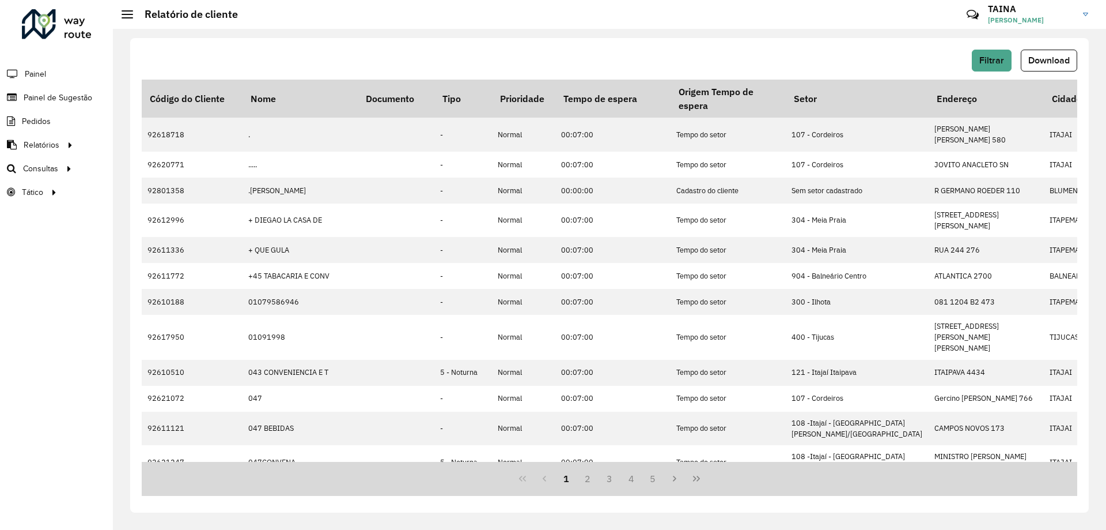  I want to click on button: Last Page, so click(697, 478).